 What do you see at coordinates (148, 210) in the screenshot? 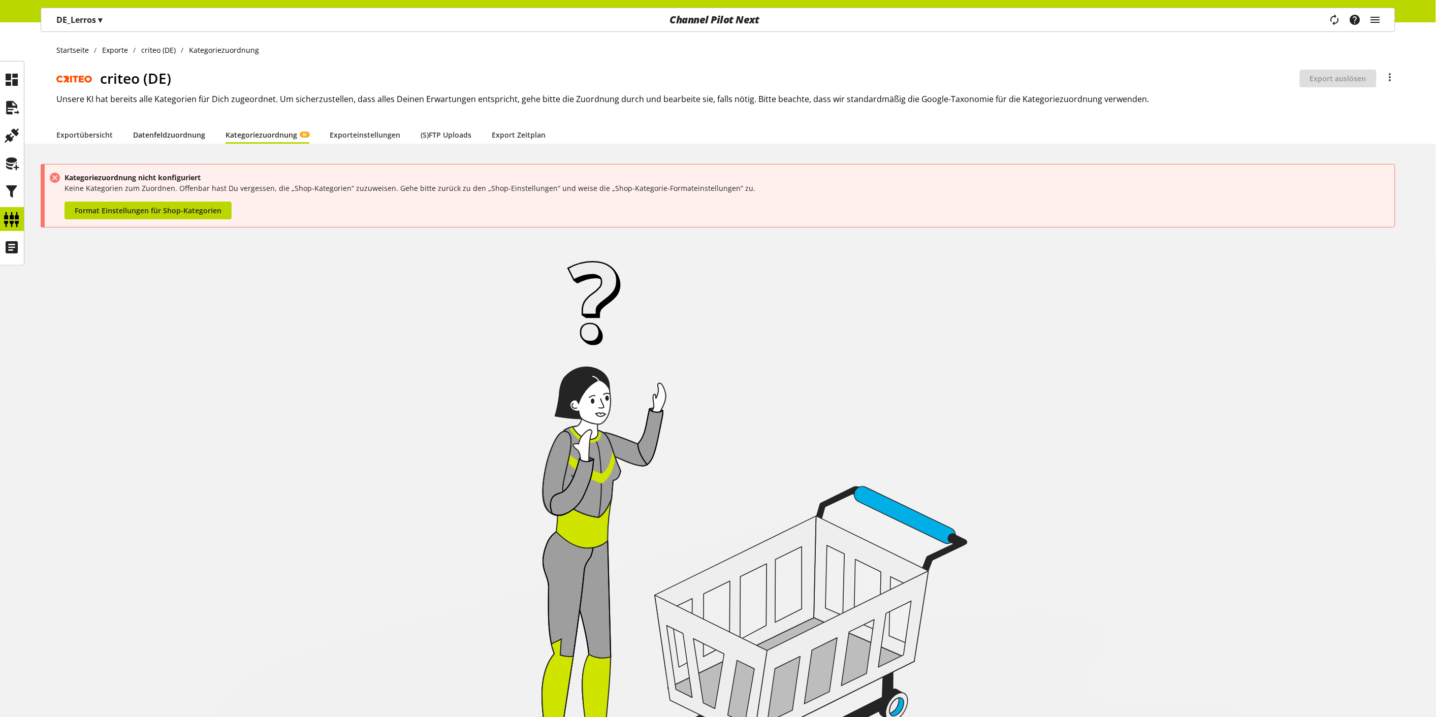
I see `a: Format Einstellungen für Shop-Kategorien` at bounding box center [148, 210].